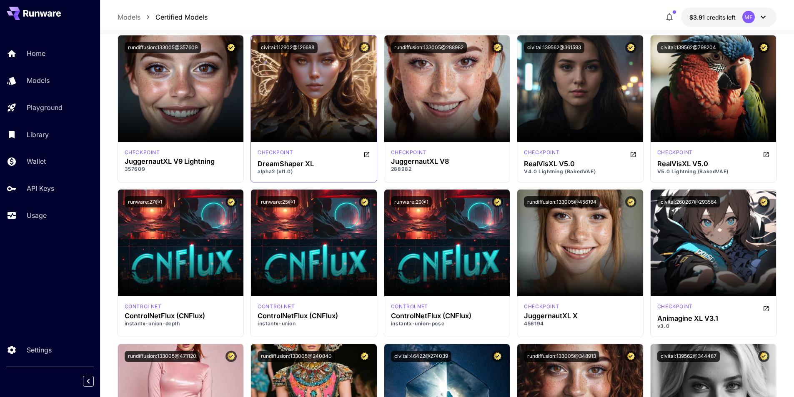  Describe the element at coordinates (429, 47) in the screenshot. I see `button: rundiffusion:133005@288982` at that location.